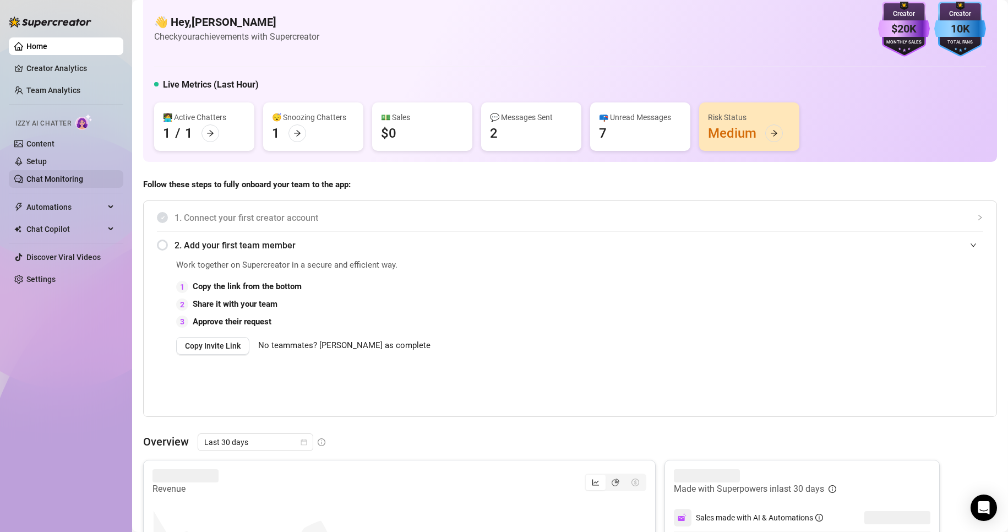 The height and width of the screenshot is (532, 1008). Describe the element at coordinates (960, 29) in the screenshot. I see `img: blue-badge-DgoSNQY1.svg` at that location.